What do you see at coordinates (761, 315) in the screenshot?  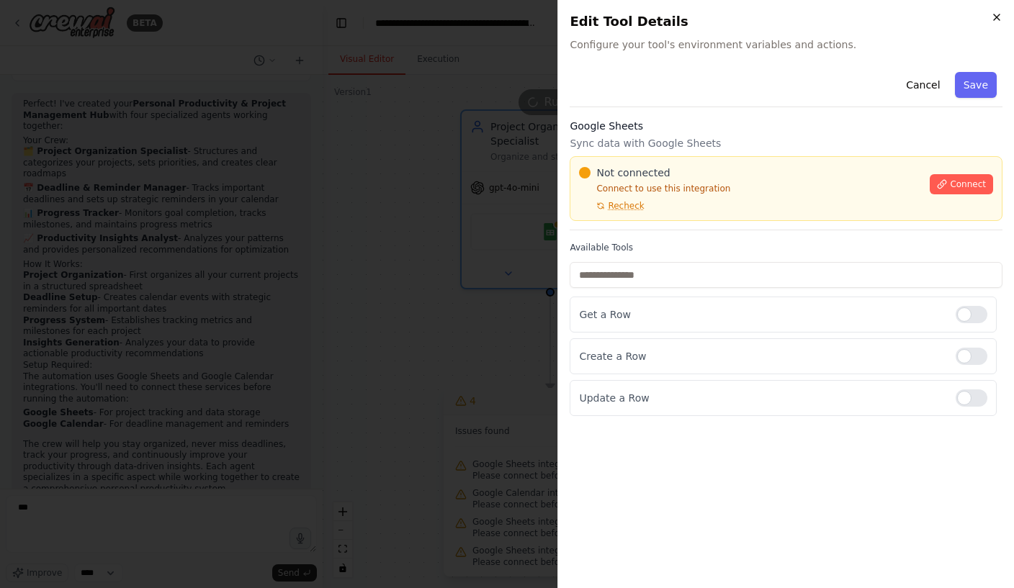 I see `p: Get a Row` at bounding box center [761, 315].